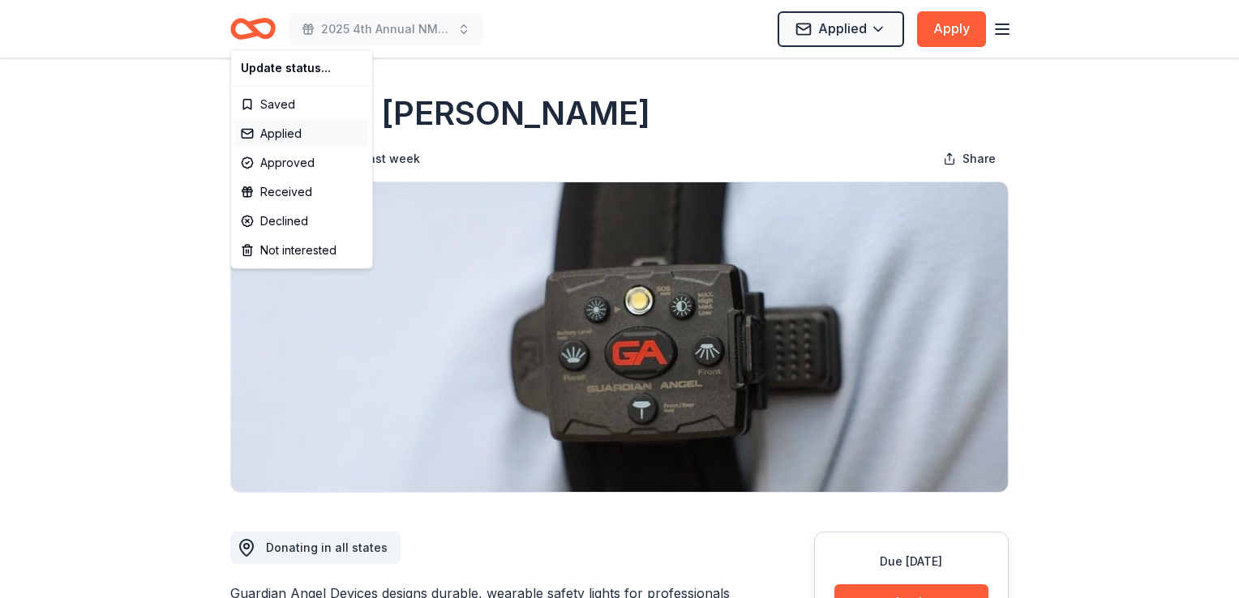 The width and height of the screenshot is (1239, 598). I want to click on div: Approved, so click(302, 163).